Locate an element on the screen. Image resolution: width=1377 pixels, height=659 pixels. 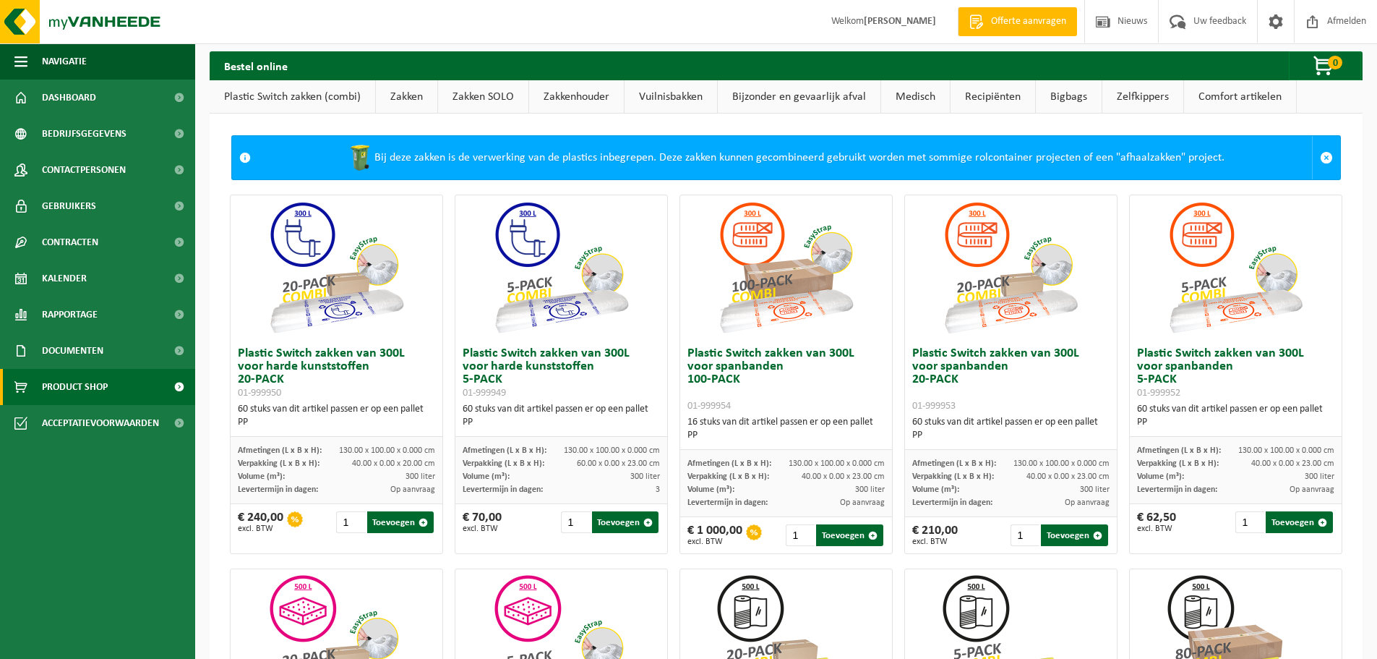
a: Recipiënten is located at coordinates (993, 97).